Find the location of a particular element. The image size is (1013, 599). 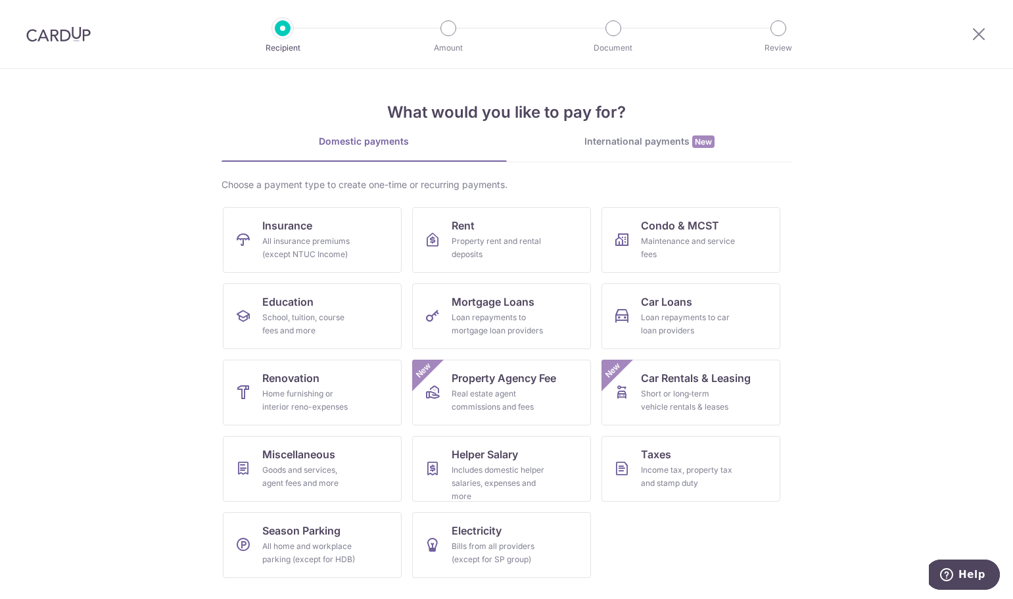

span: Car Rentals & Leasing is located at coordinates (696, 378).